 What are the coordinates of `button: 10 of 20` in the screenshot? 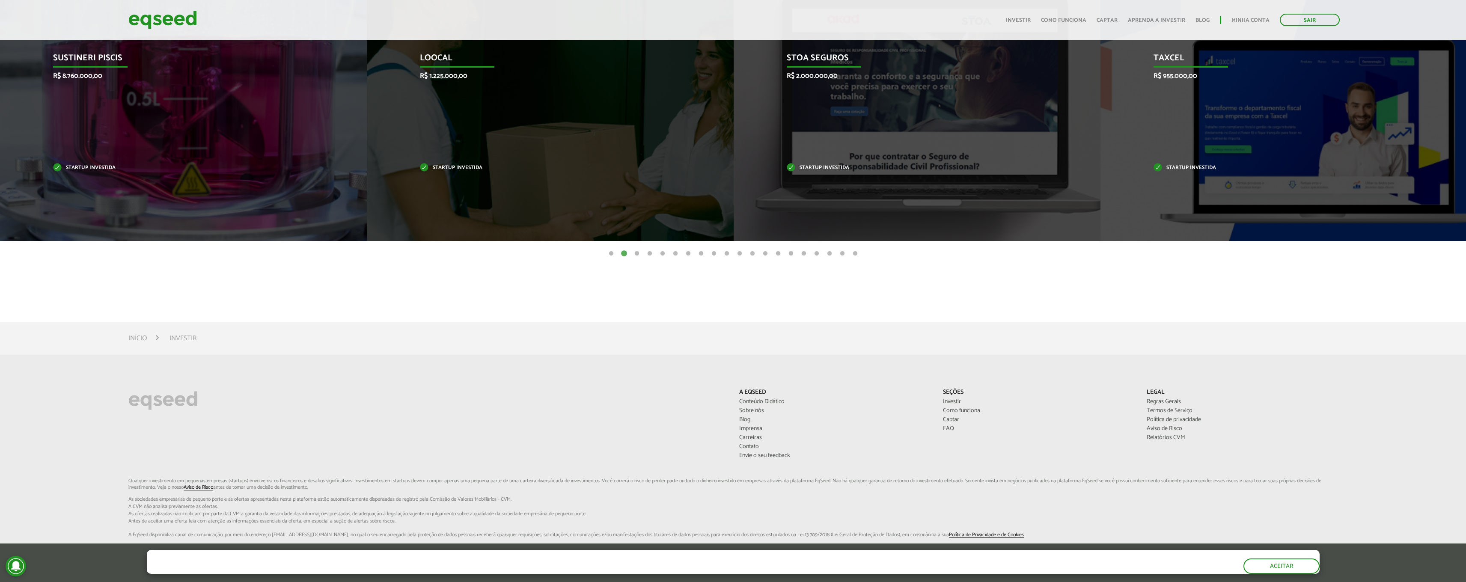 It's located at (727, 254).